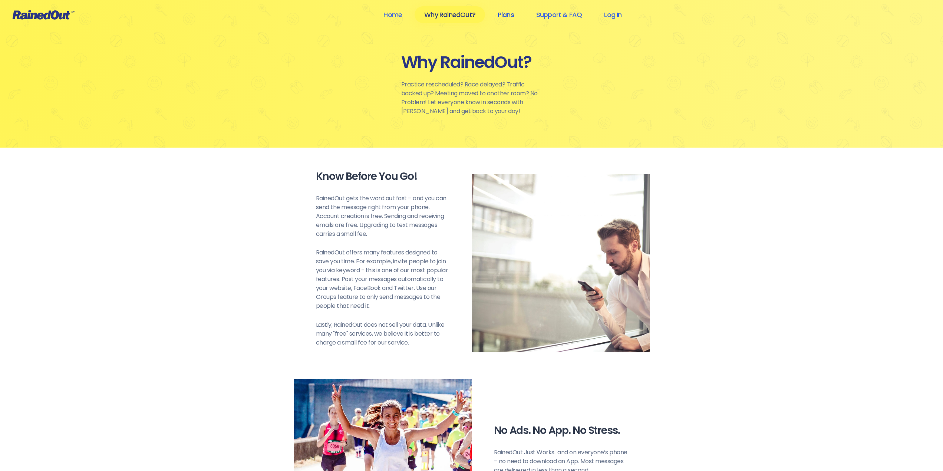  I want to click on div: No Ads. No App. No Stress., so click(561, 430).